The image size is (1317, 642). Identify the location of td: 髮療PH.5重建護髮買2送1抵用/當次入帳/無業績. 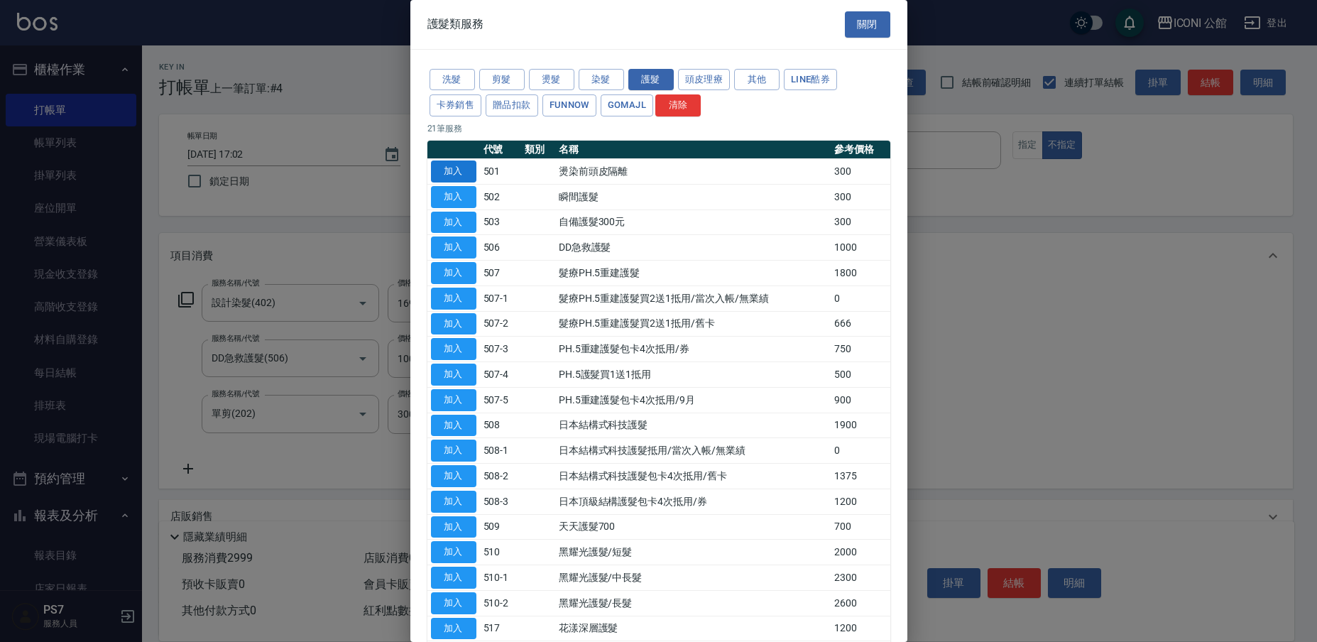
(693, 298).